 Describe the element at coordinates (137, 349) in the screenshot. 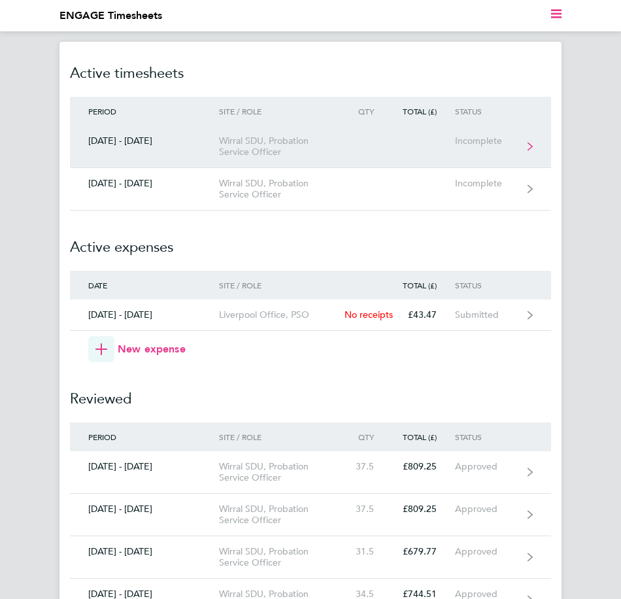

I see `button: New expense` at that location.